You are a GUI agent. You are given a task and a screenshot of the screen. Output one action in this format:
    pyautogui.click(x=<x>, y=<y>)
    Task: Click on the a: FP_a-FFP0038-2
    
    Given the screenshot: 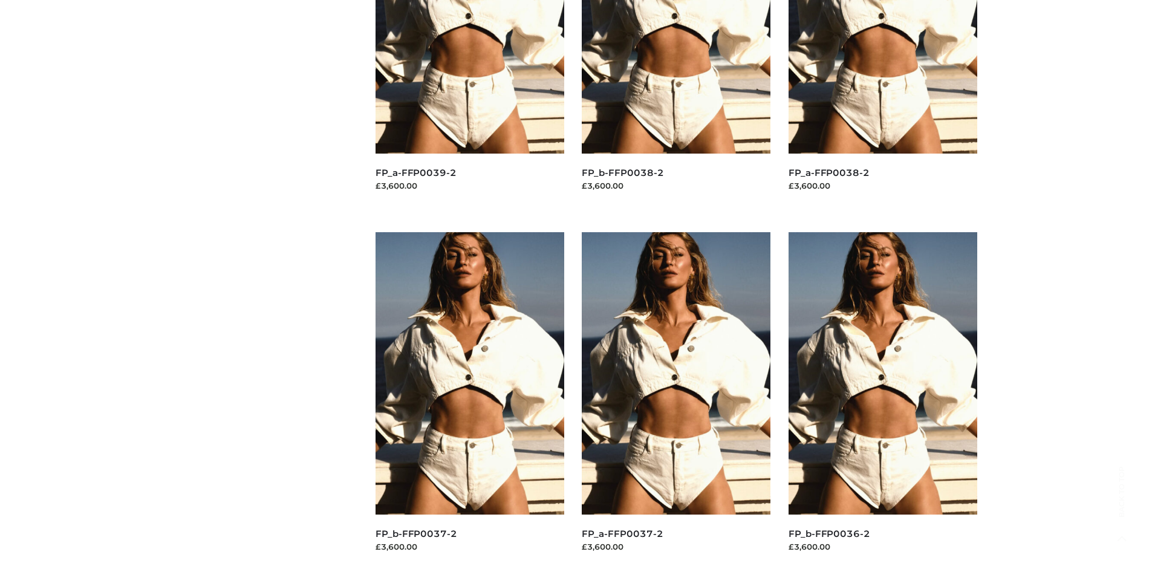 What is the action you would take?
    pyautogui.click(x=829, y=172)
    